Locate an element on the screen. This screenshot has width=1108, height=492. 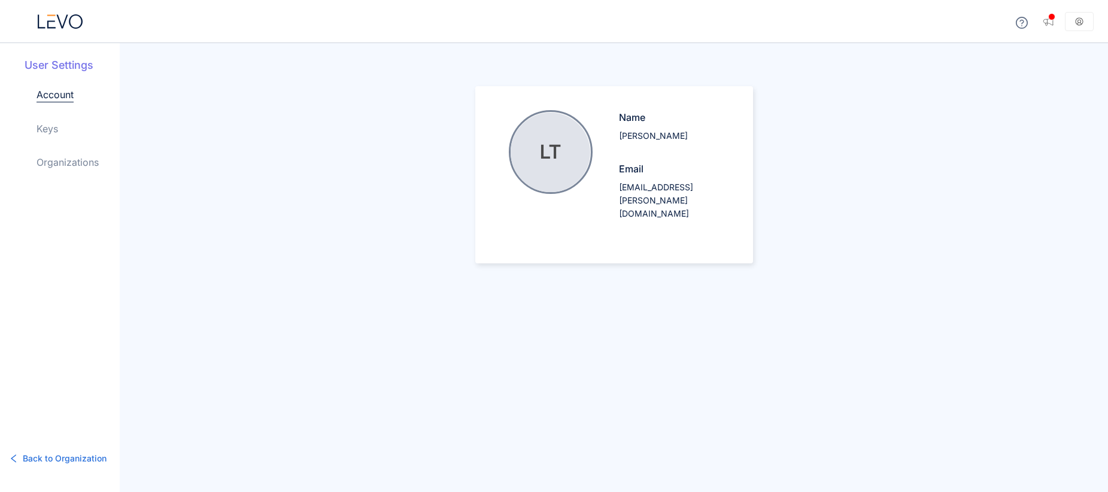
p: Email is located at coordinates (674, 169).